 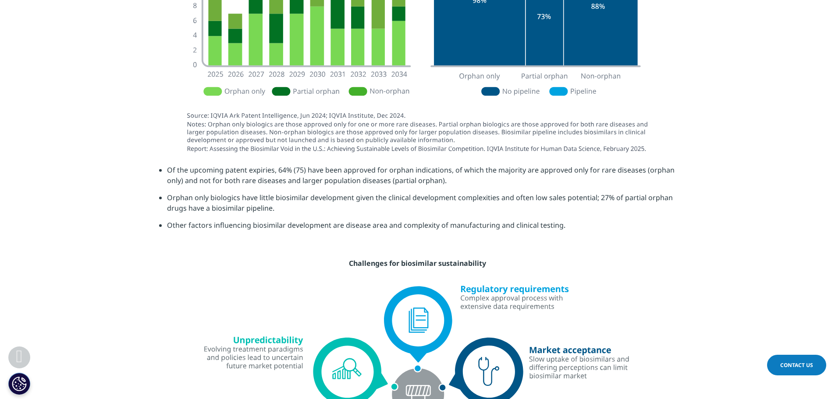 What do you see at coordinates (422, 228) in the screenshot?
I see `li: Other factors influencing biosimilar development are disease area and complexity of manufacturing...` at bounding box center [422, 228].